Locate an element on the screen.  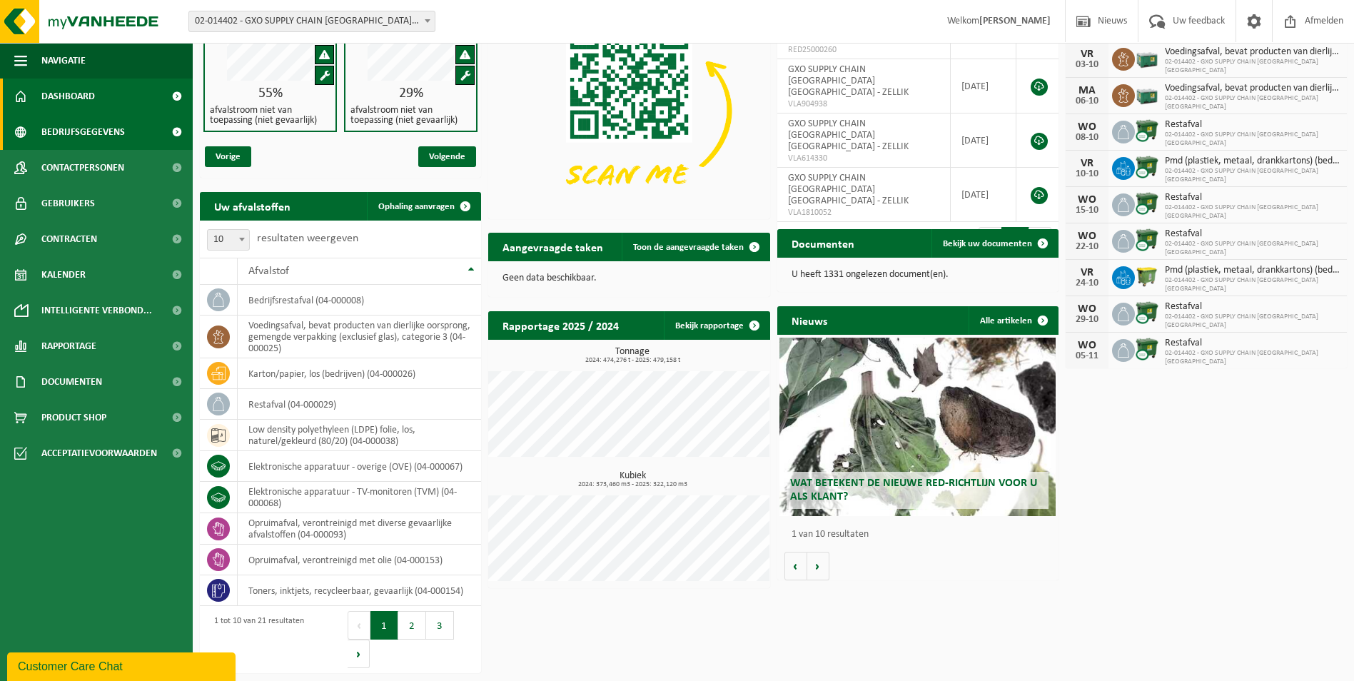
h3: Tonnage is located at coordinates (632, 355).